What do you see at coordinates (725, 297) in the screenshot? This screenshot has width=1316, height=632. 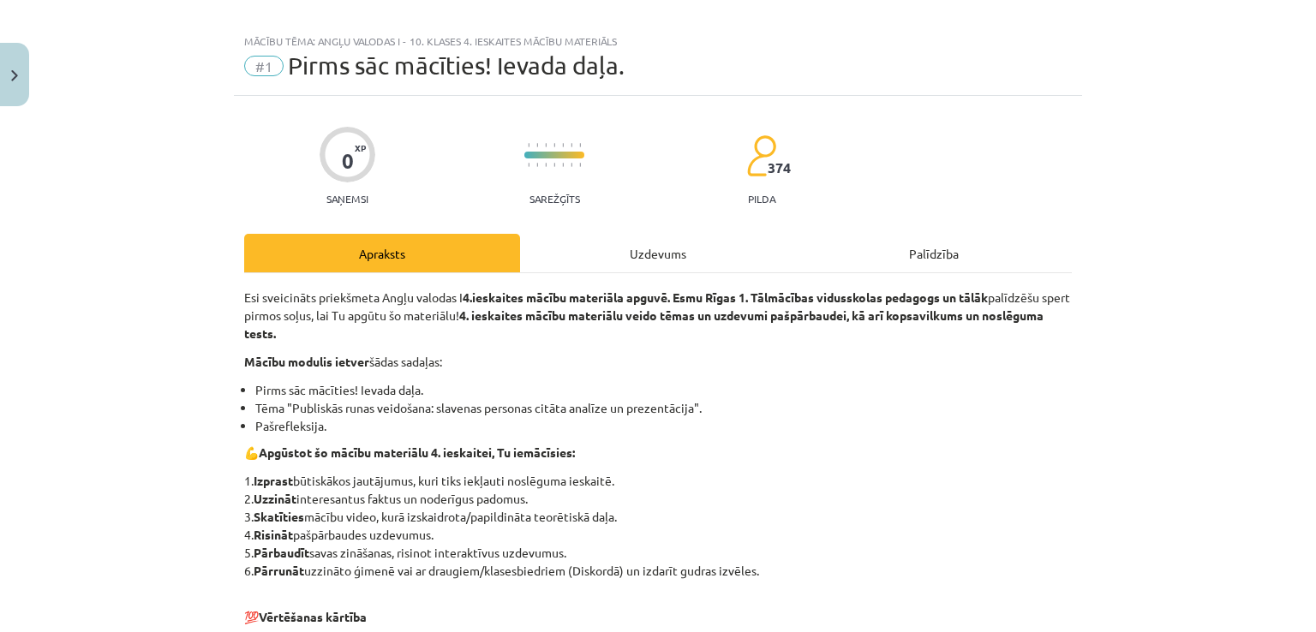 I see `strong: 4.ieskaites mācību materiāla apguvē. Esmu Rīgas 1. Tālmācības vidusskolas pedagogs un tālāk` at bounding box center [725, 297].